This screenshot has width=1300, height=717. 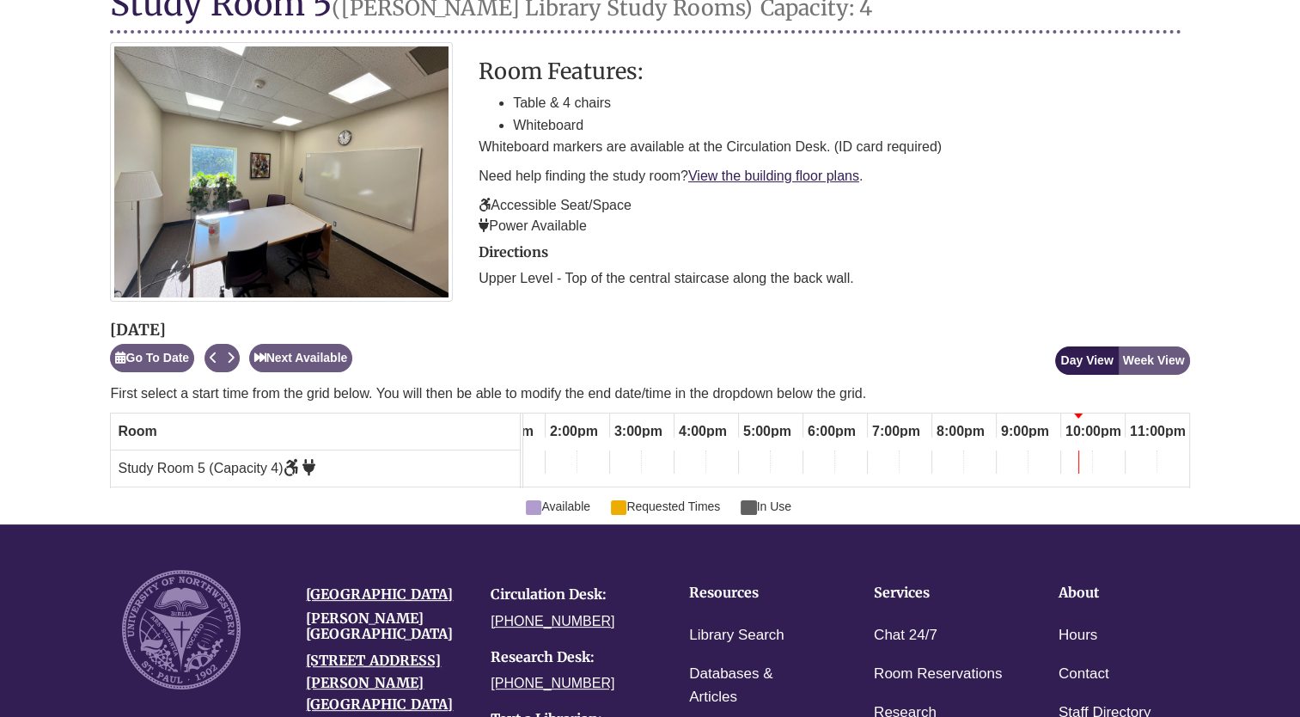 I want to click on h4: About, so click(x=1124, y=593).